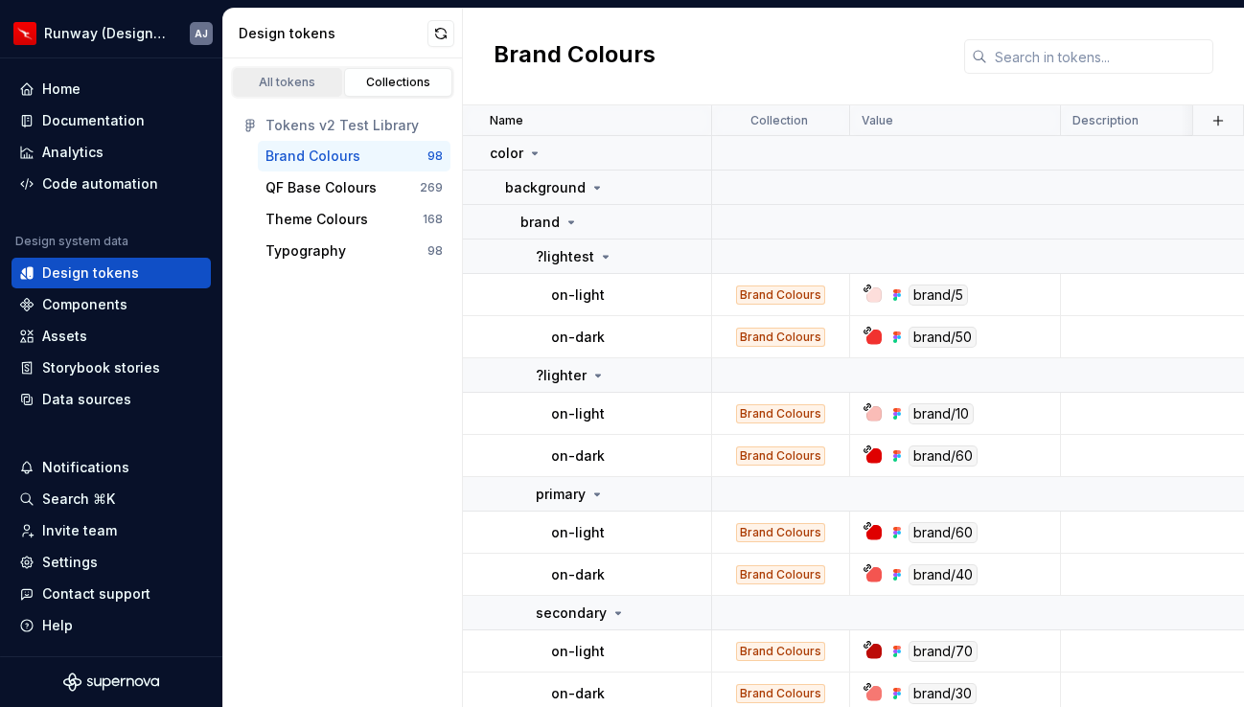  Describe the element at coordinates (354, 219) in the screenshot. I see `a: Theme Colours168` at that location.